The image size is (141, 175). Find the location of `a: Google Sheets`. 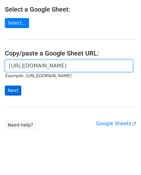

a: Google Sheets is located at coordinates (116, 123).